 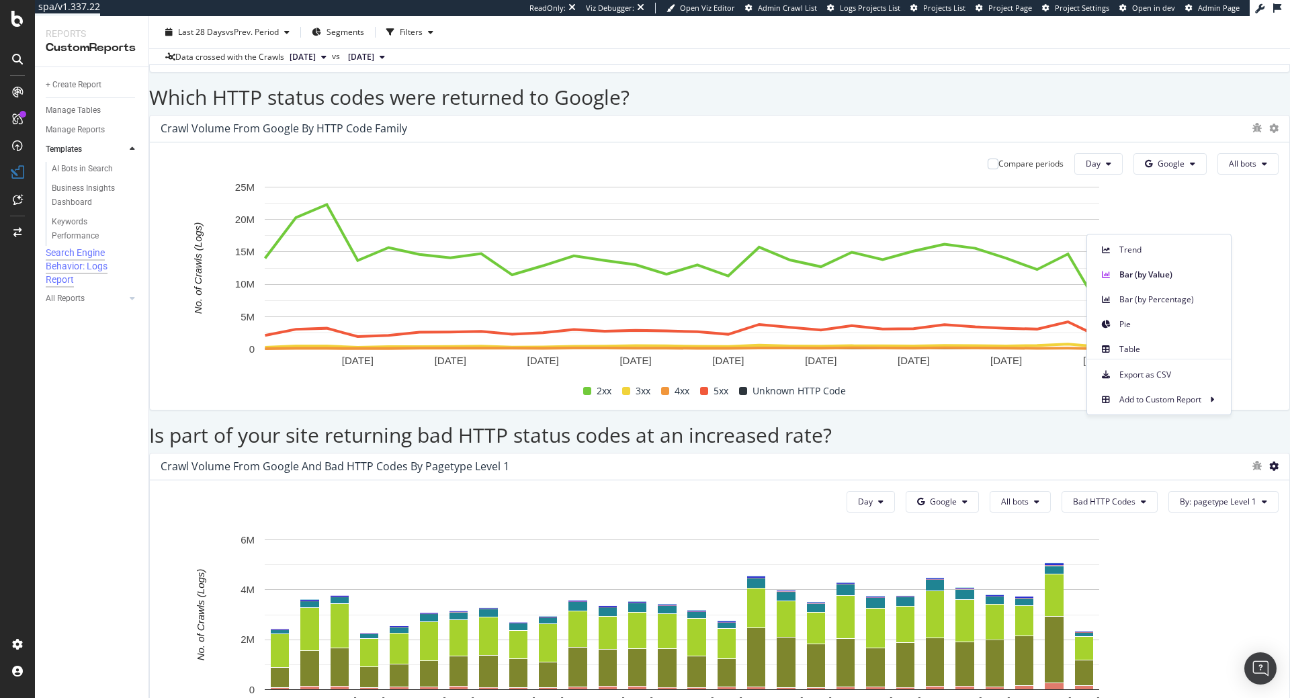 I want to click on span: Add to Custom Report, so click(x=1161, y=400).